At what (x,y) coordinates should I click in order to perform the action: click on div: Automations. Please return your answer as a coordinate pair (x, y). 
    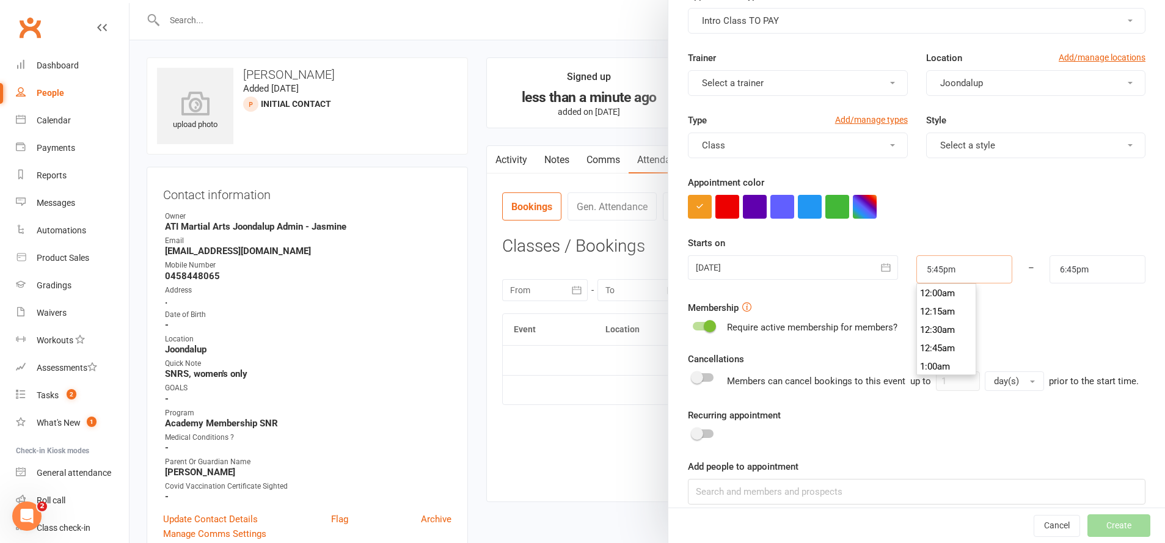
    Looking at the image, I should click on (61, 230).